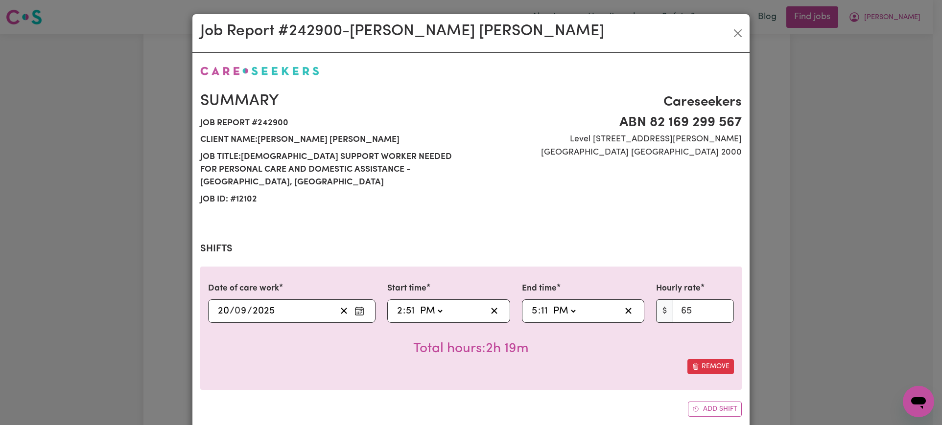 The image size is (942, 425). I want to click on button: Add another shift, so click(714, 409).